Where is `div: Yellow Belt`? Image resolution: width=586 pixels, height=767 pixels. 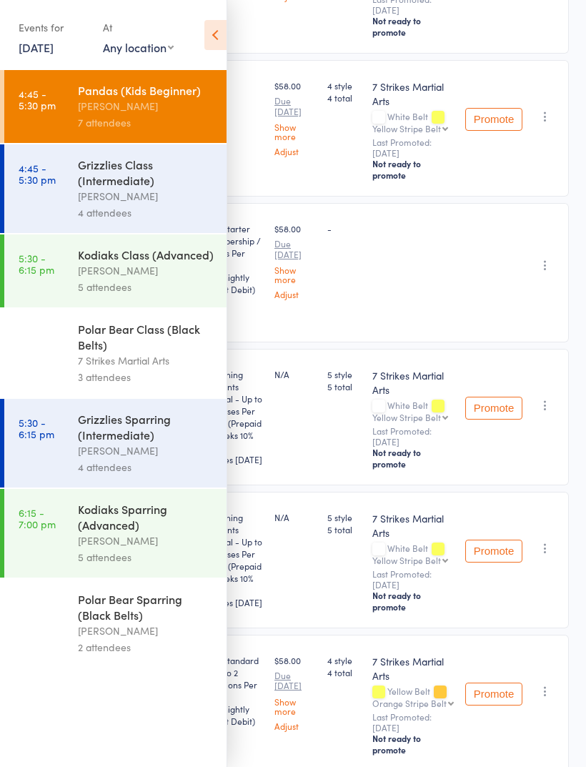 div: Yellow Belt is located at coordinates (413, 697).